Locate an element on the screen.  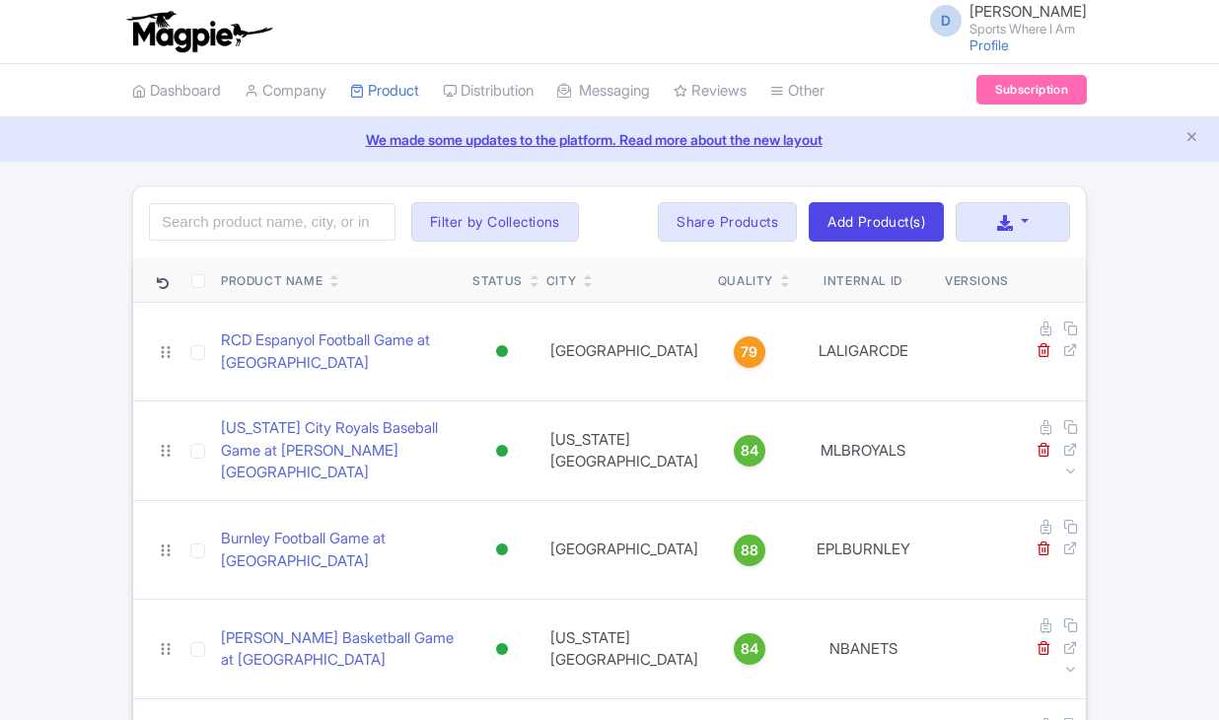
input: Search product name, city, or interal id is located at coordinates (272, 222).